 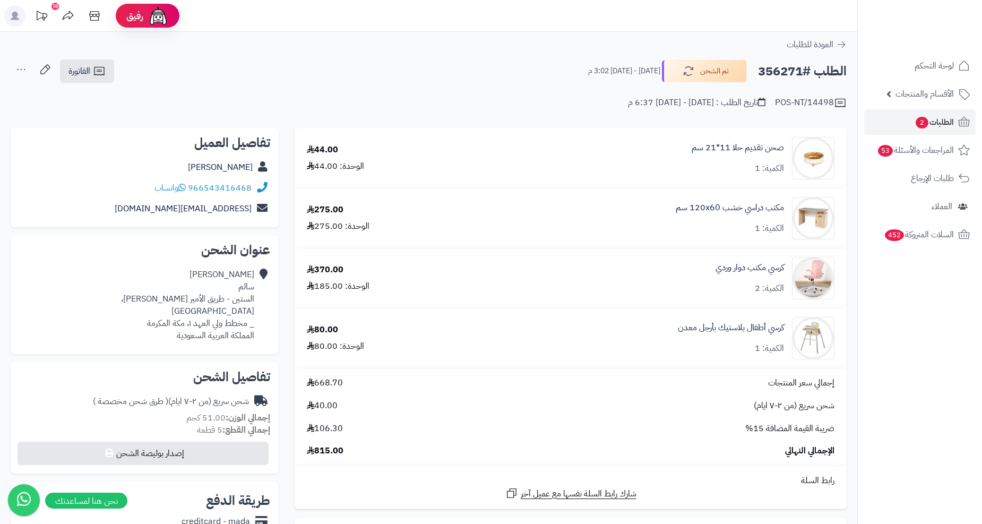 What do you see at coordinates (322, 330) in the screenshot?
I see `div: 80.00` at bounding box center [322, 330].